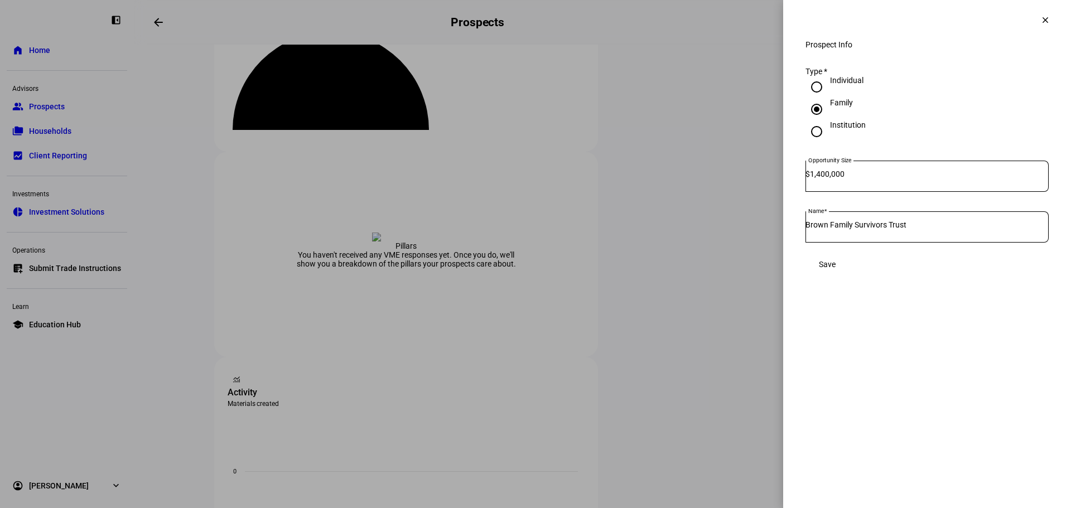 This screenshot has height=508, width=1071. Describe the element at coordinates (827, 264) in the screenshot. I see `button: Save` at that location.